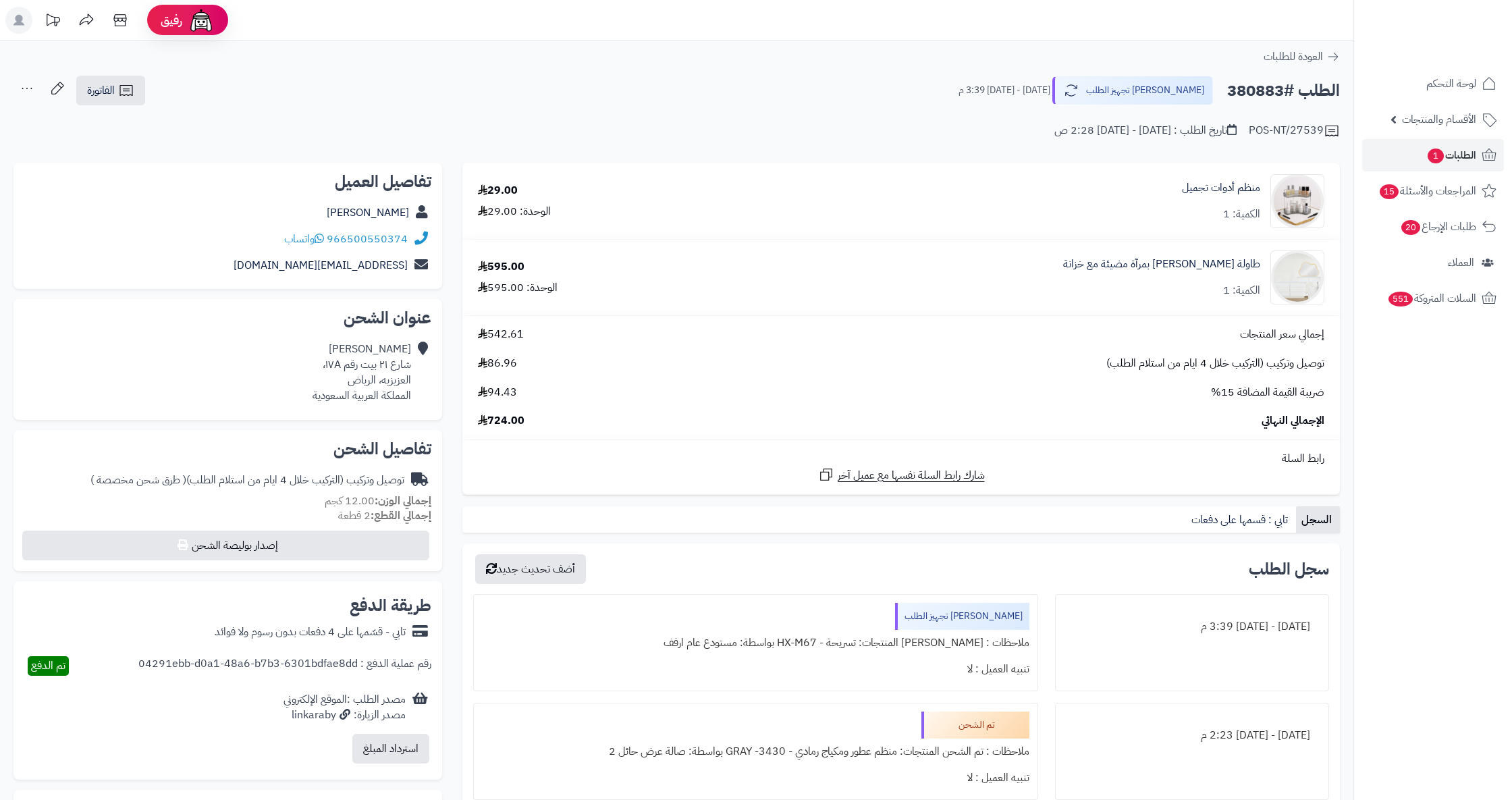 The height and width of the screenshot is (800, 1512). What do you see at coordinates (1433, 227) in the screenshot?
I see `a: طلبات الإرجاع20` at bounding box center [1433, 227].